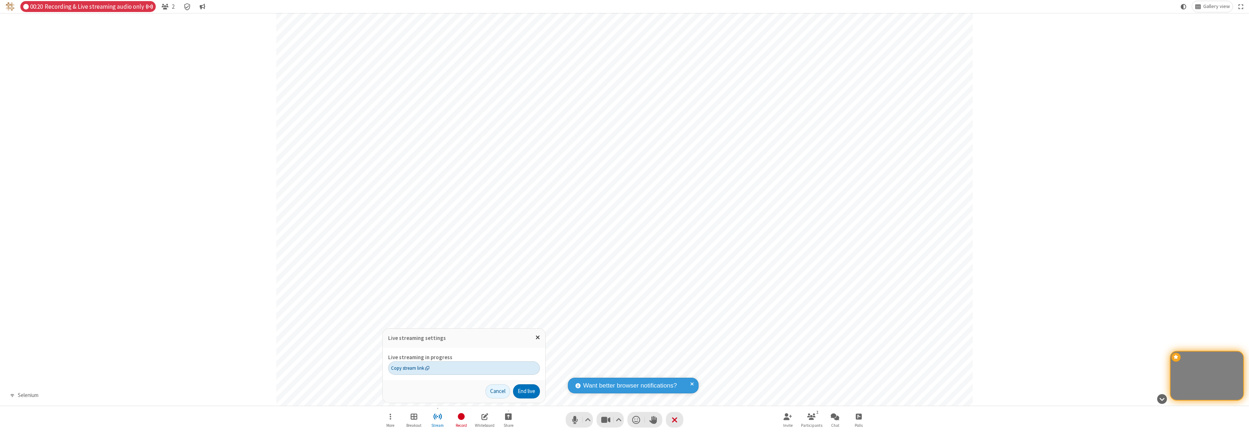 Image resolution: width=1249 pixels, height=433 pixels. Describe the element at coordinates (509, 419) in the screenshot. I see `button: Start sharing` at that location.